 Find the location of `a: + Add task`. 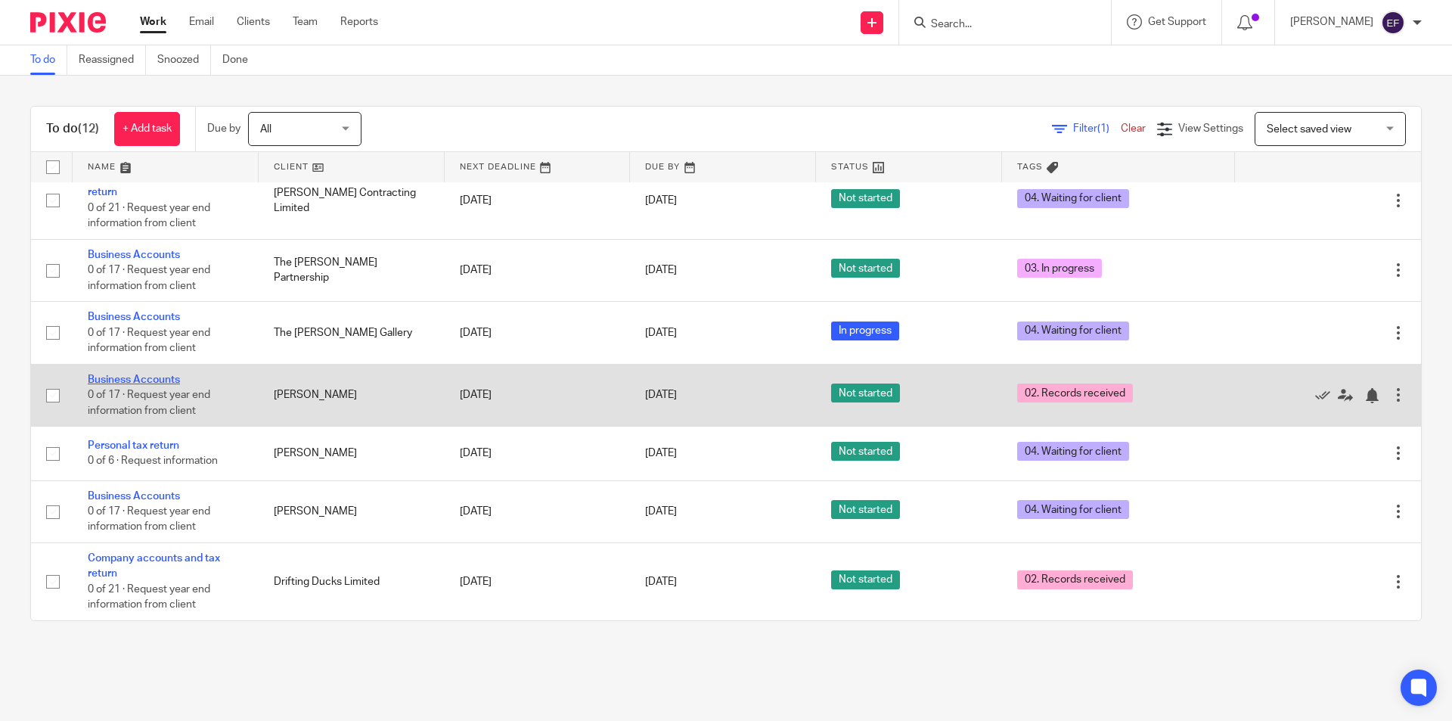

a: + Add task is located at coordinates (147, 129).